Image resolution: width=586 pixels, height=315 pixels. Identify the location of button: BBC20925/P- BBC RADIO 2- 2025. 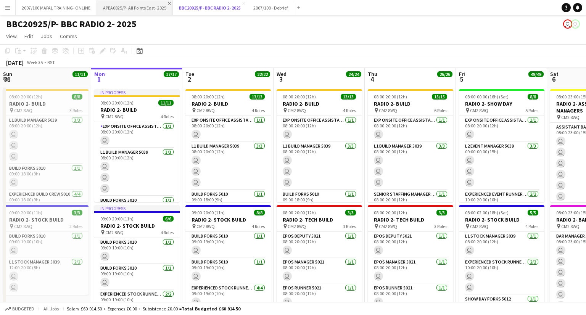
(210, 8).